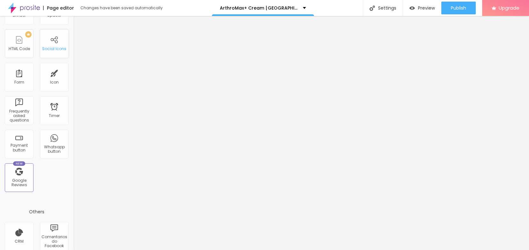 This screenshot has height=250, width=529. I want to click on span: Upgrade, so click(509, 8).